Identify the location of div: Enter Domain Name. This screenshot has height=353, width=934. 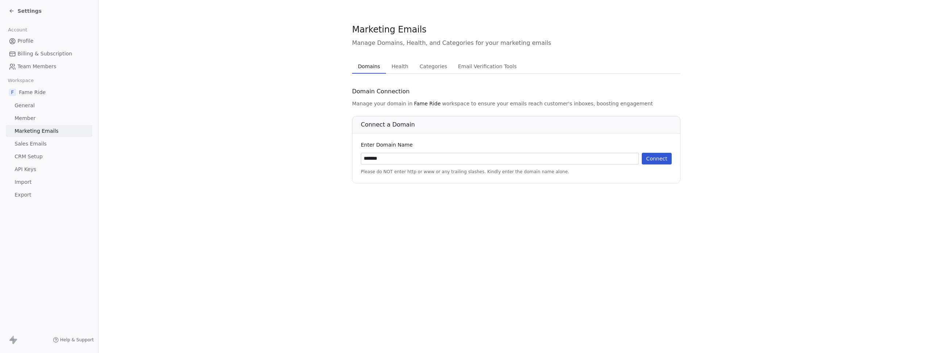
(516, 145).